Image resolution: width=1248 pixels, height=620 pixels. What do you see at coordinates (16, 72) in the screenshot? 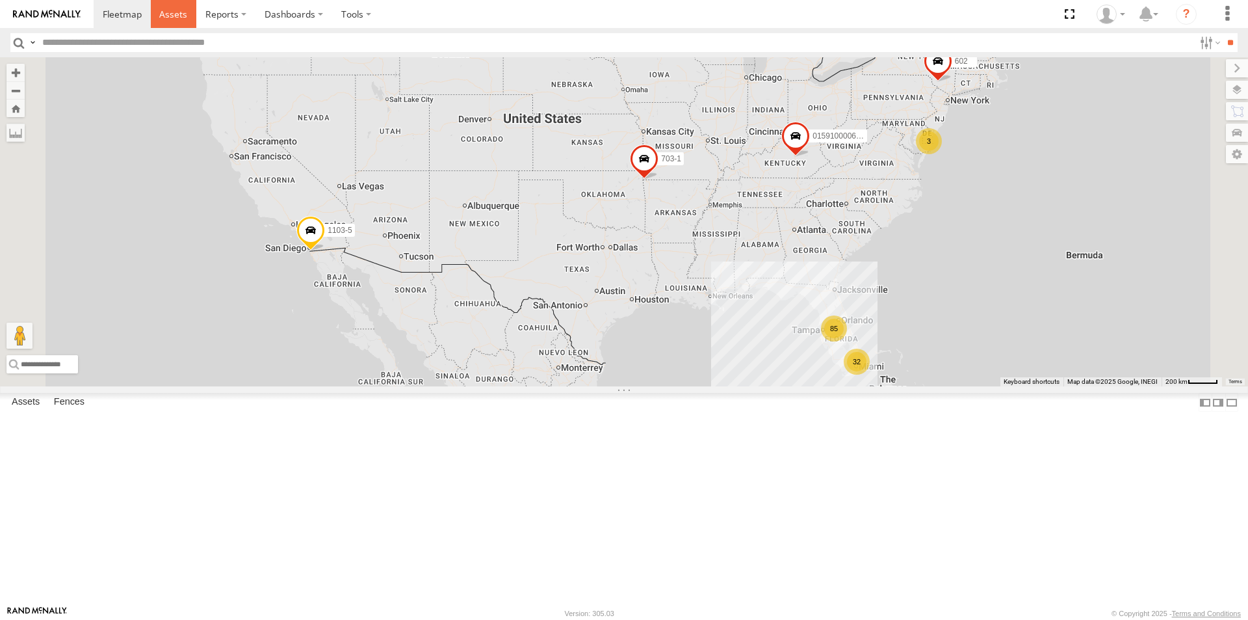
I see `button: Zoom in` at bounding box center [16, 72].